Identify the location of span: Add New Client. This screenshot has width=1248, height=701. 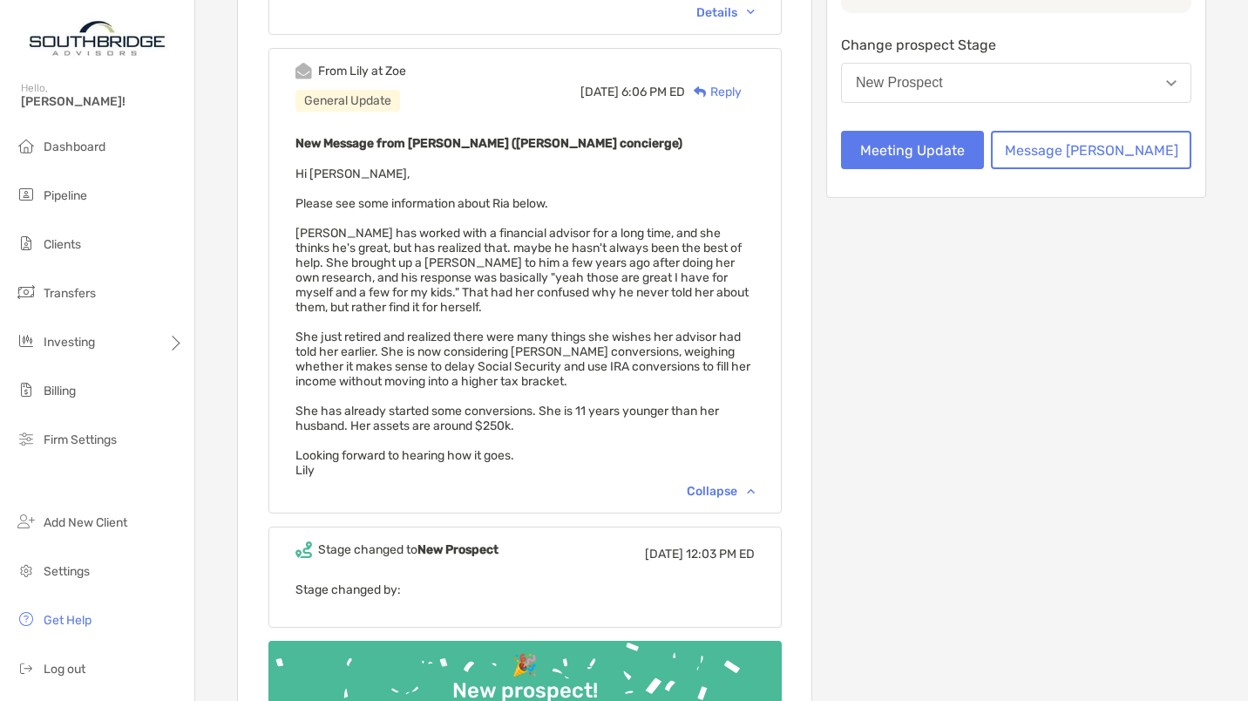
(85, 522).